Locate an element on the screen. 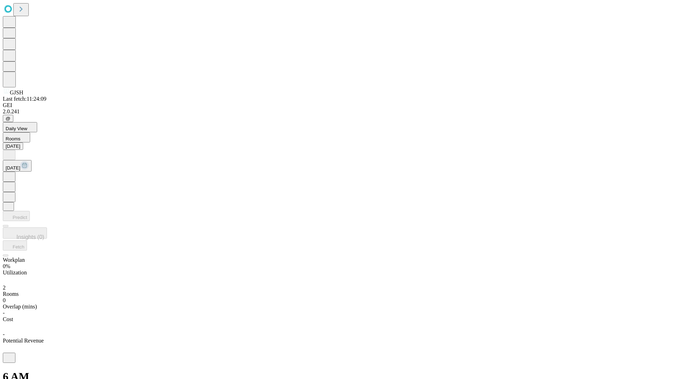 Image resolution: width=673 pixels, height=379 pixels. span: Utilization is located at coordinates (15, 272).